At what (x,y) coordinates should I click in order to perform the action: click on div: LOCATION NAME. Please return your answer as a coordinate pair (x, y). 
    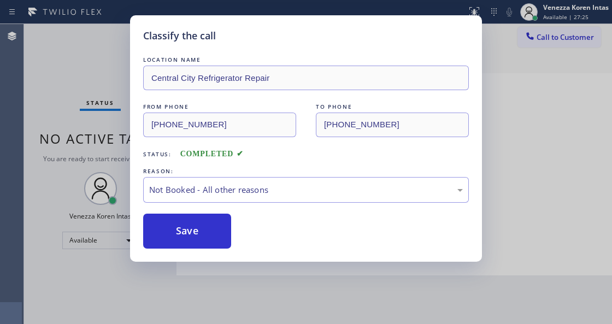
    Looking at the image, I should click on (306, 60).